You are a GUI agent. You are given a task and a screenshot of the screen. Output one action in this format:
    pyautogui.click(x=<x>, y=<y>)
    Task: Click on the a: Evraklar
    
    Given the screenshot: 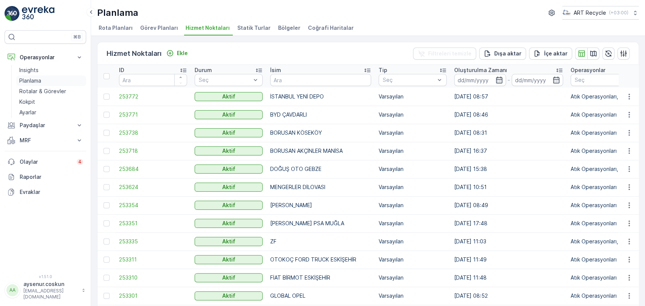 What is the action you would take?
    pyautogui.click(x=45, y=192)
    